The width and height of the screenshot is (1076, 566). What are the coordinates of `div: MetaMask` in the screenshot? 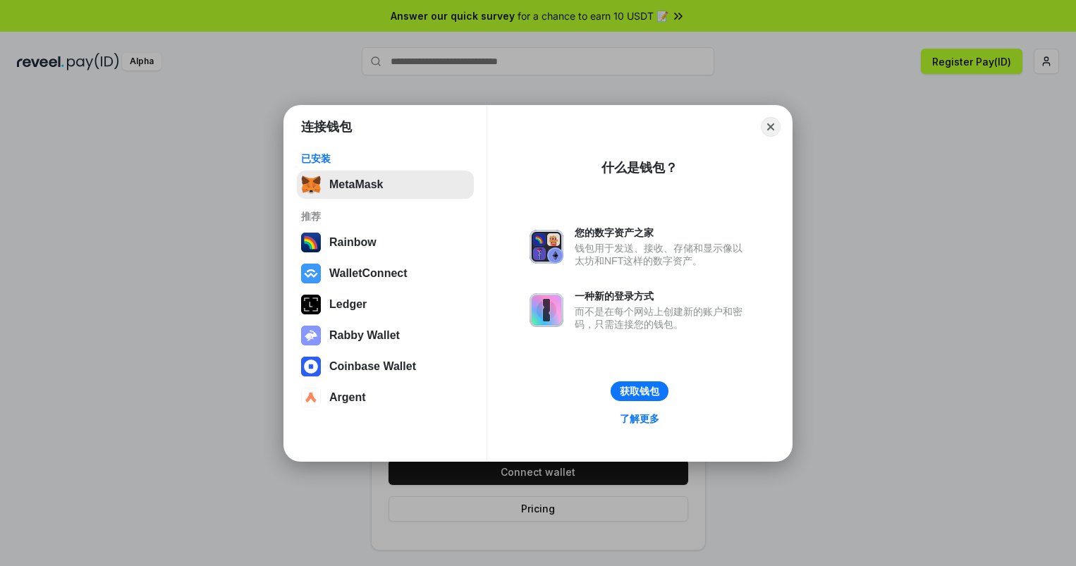 It's located at (356, 185).